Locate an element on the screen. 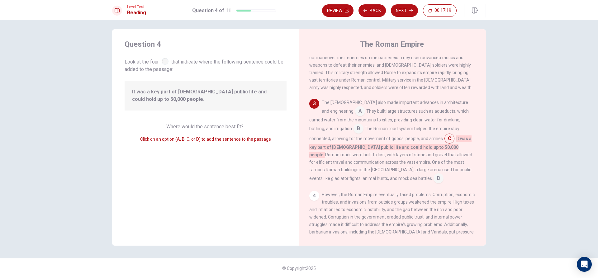  span: They built large structures such as aqueducts, which carried water from the mountains to cities, ... is located at coordinates (389, 120).